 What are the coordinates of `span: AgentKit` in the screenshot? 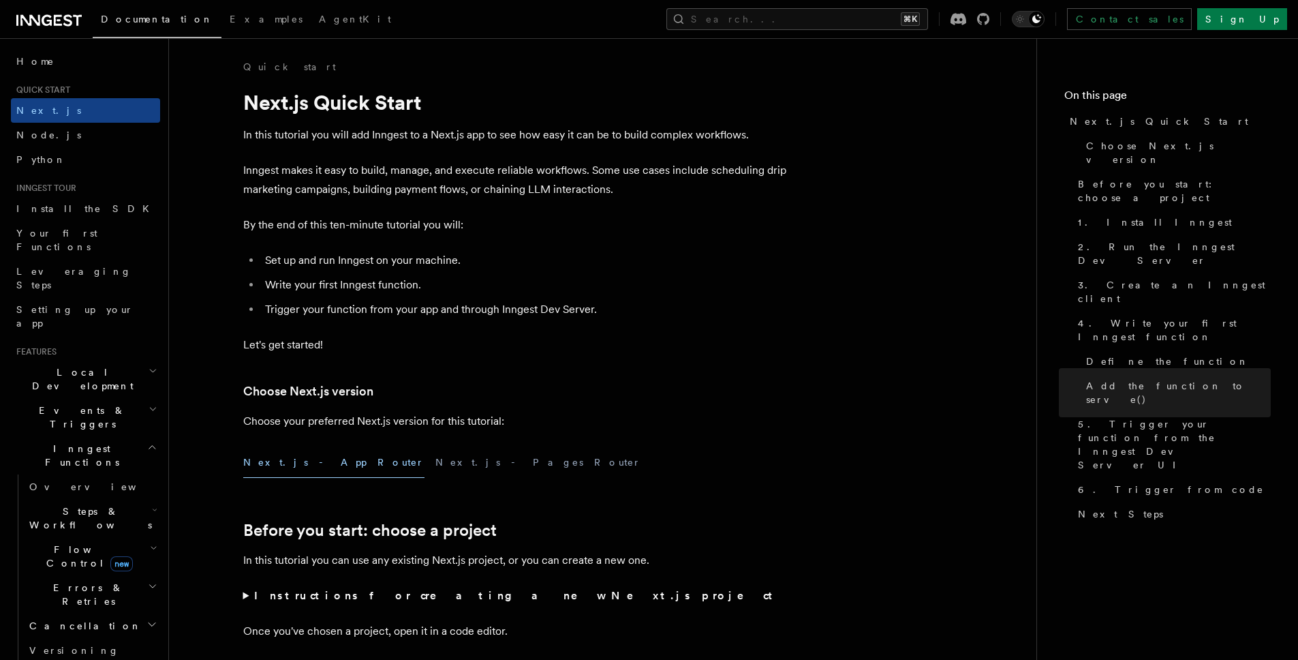 It's located at (355, 19).